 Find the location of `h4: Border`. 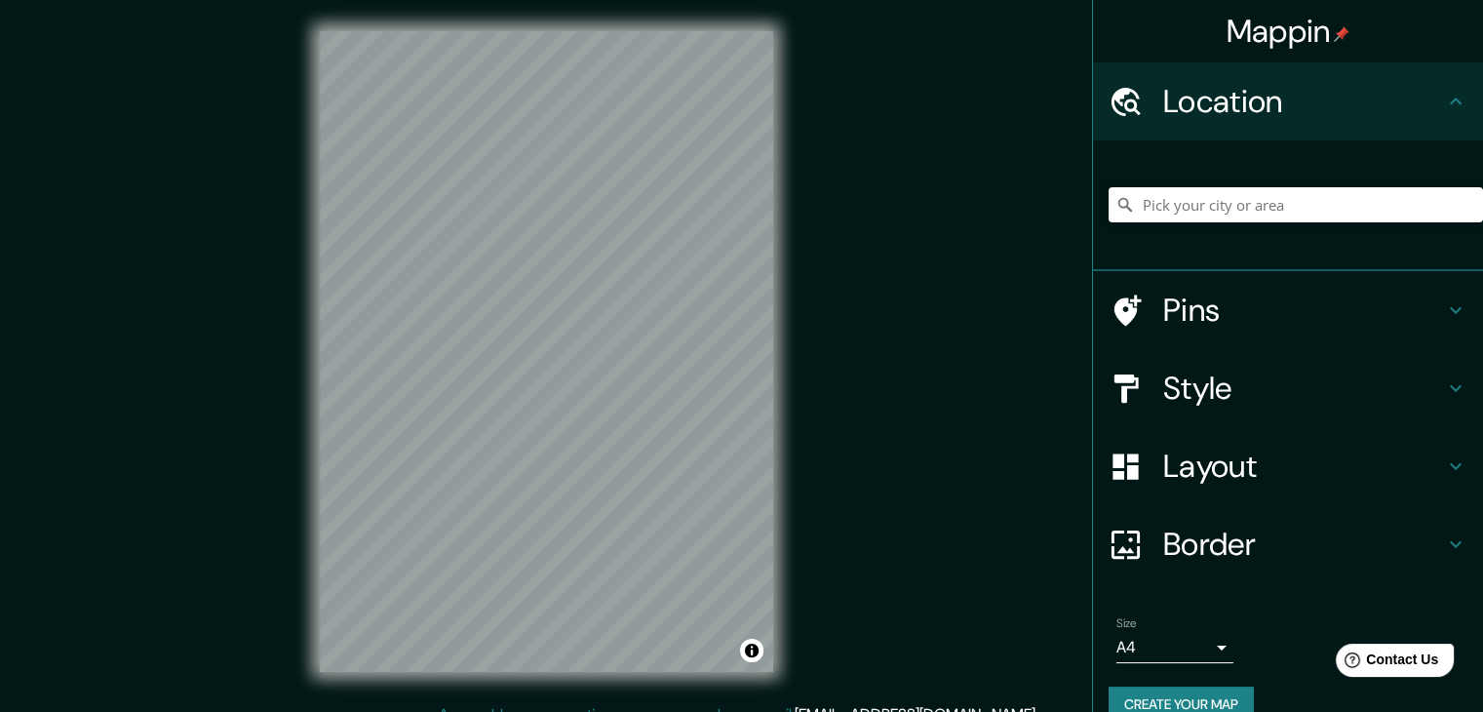

h4: Border is located at coordinates (1304, 544).